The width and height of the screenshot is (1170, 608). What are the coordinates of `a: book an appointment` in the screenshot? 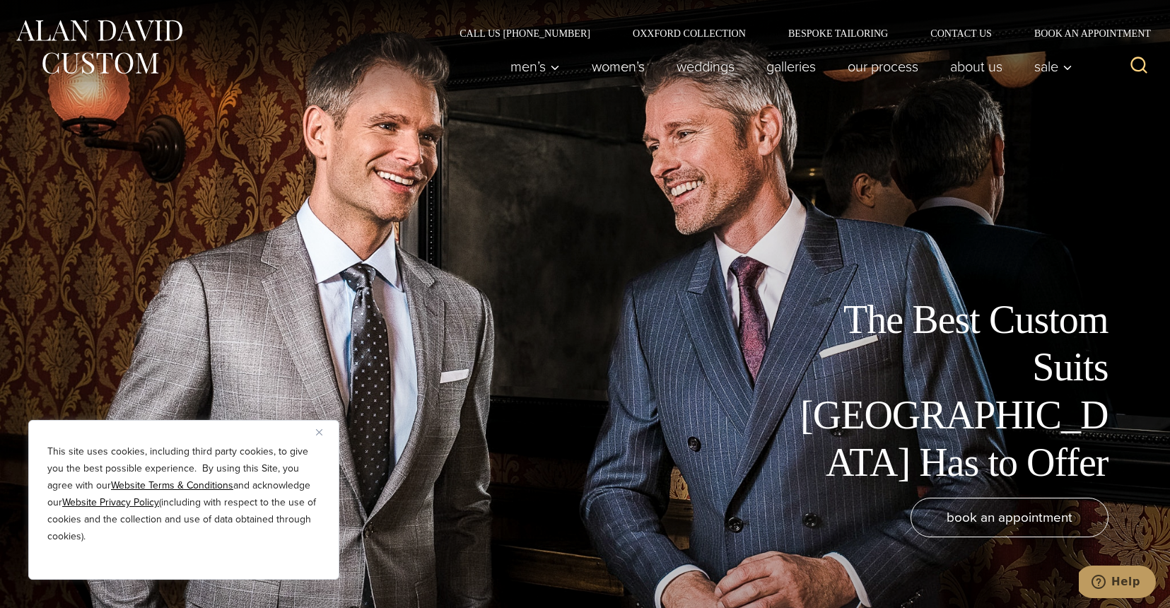 It's located at (1010, 518).